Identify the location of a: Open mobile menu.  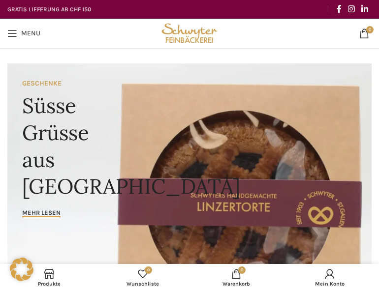
(24, 33).